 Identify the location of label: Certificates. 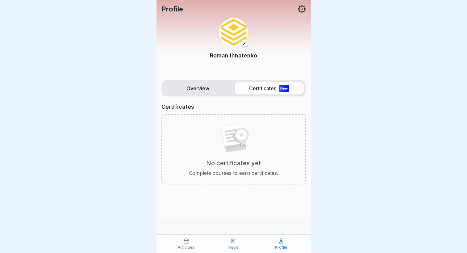
(269, 88).